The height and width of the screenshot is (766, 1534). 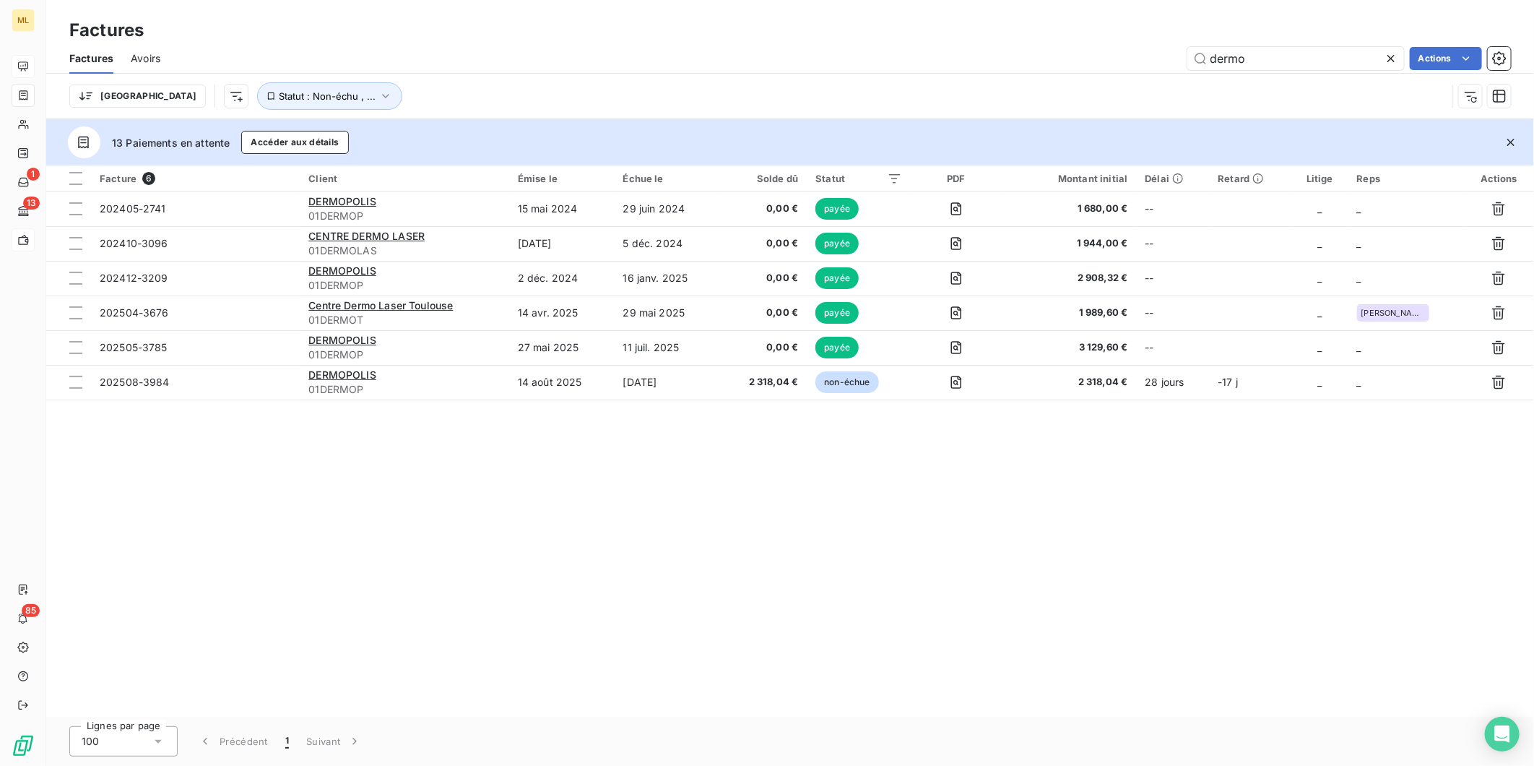 I want to click on button: Suivant, so click(x=334, y=741).